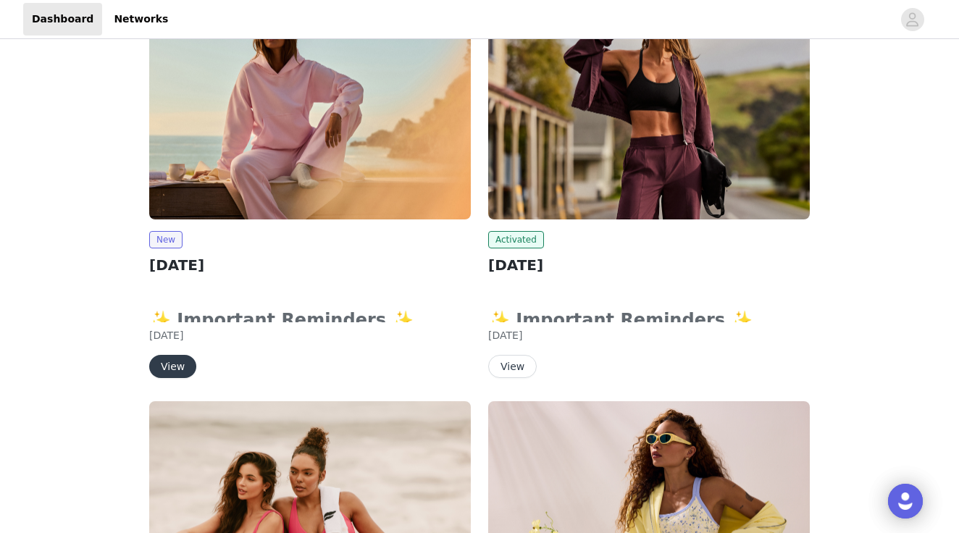  I want to click on div: Open Intercom Messenger, so click(906, 501).